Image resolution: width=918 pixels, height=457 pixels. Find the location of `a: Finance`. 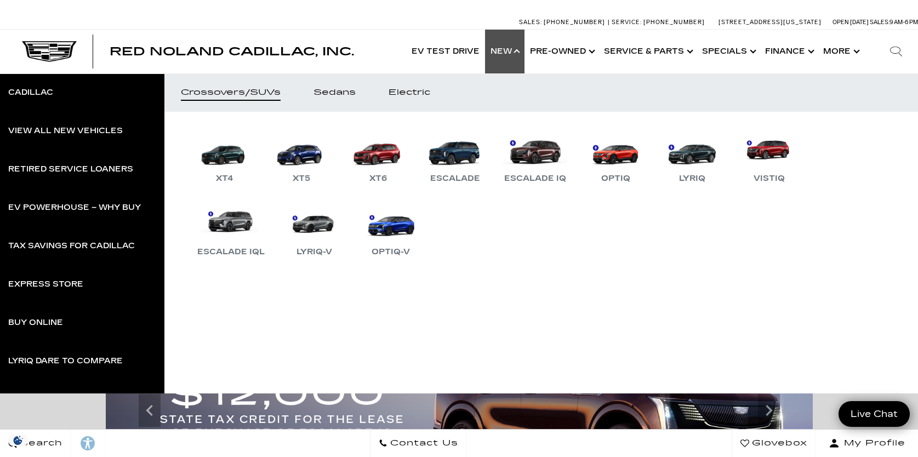

a: Finance is located at coordinates (789, 52).